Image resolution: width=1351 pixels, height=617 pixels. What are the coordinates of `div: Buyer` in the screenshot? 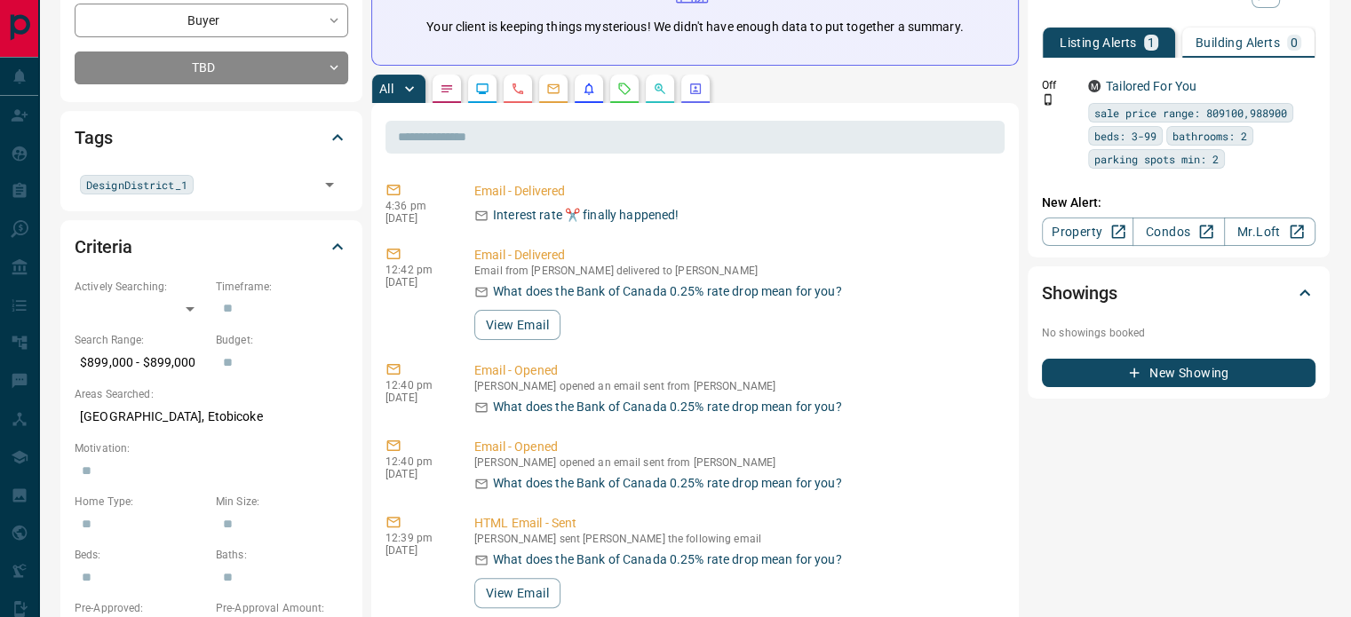 It's located at (211, 20).